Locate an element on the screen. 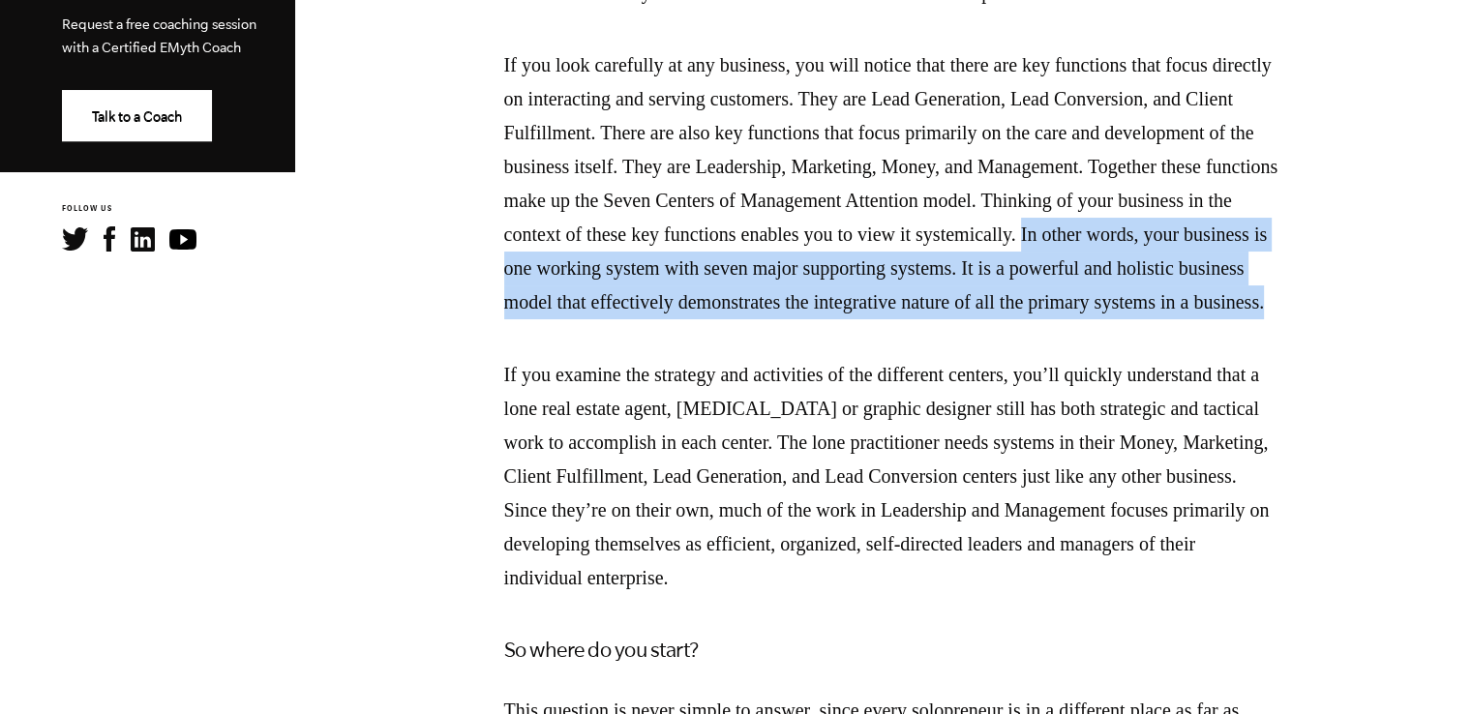 This screenshot has width=1472, height=714. img: Twitter is located at coordinates (75, 239).